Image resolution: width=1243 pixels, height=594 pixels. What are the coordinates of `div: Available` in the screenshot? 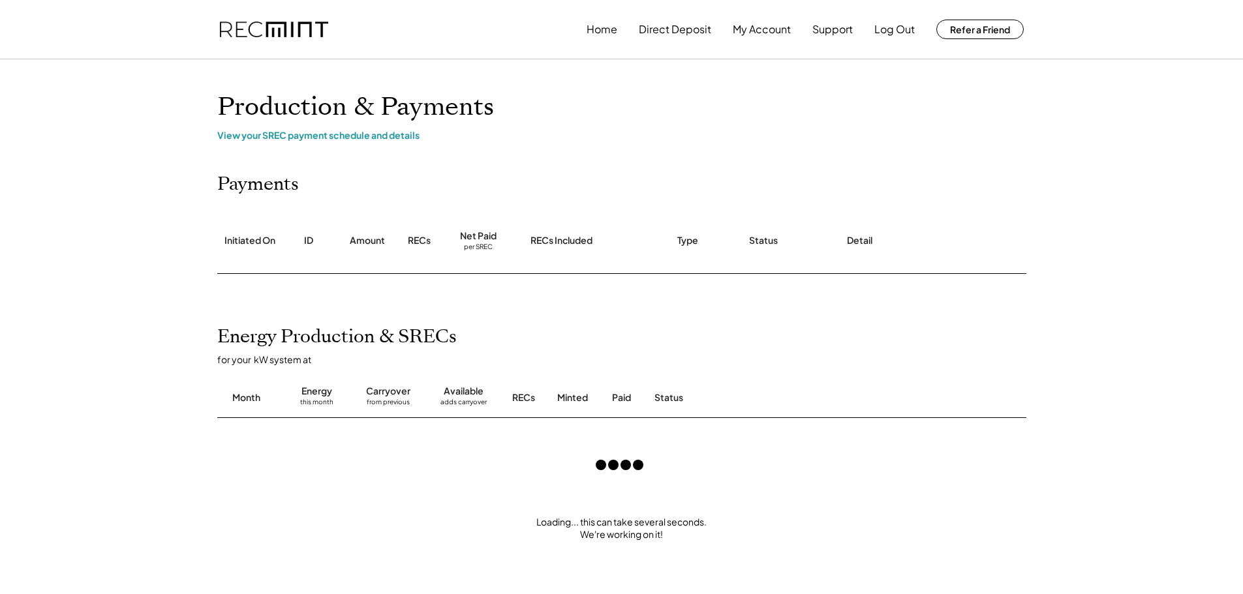 It's located at (463, 391).